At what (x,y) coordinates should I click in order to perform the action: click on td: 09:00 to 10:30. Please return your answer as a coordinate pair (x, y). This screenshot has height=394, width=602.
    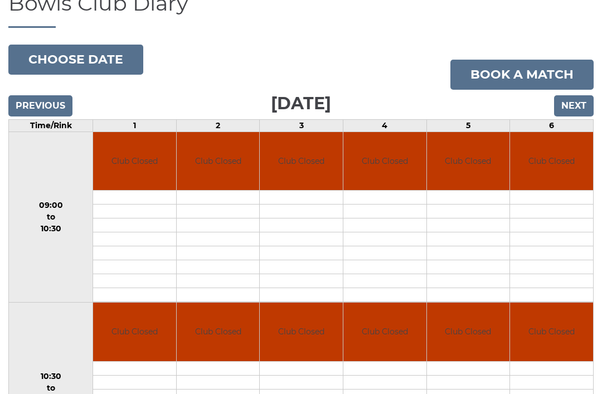
    Looking at the image, I should click on (51, 217).